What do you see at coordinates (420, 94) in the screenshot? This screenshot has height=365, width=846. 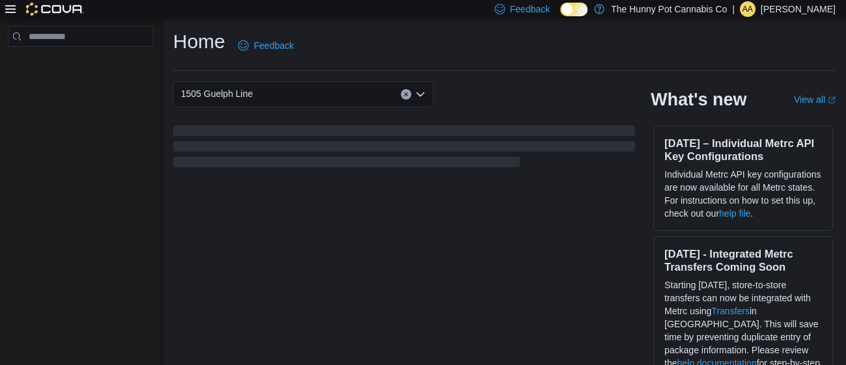 I see `button: Open list of options` at bounding box center [420, 94].